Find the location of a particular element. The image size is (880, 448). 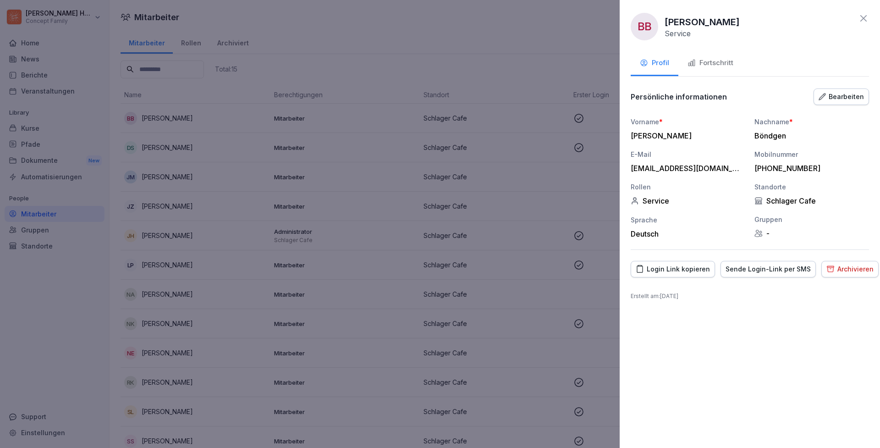

div: Standorte is located at coordinates (811, 186).